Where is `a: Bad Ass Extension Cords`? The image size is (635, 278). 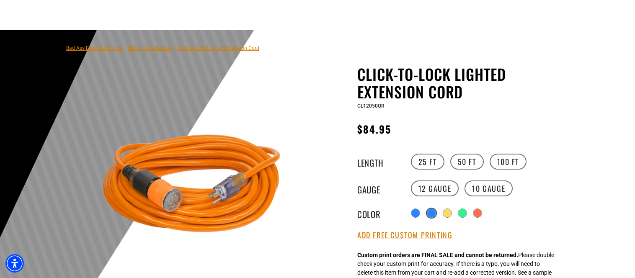 a: Bad Ass Extension Cords is located at coordinates (94, 48).